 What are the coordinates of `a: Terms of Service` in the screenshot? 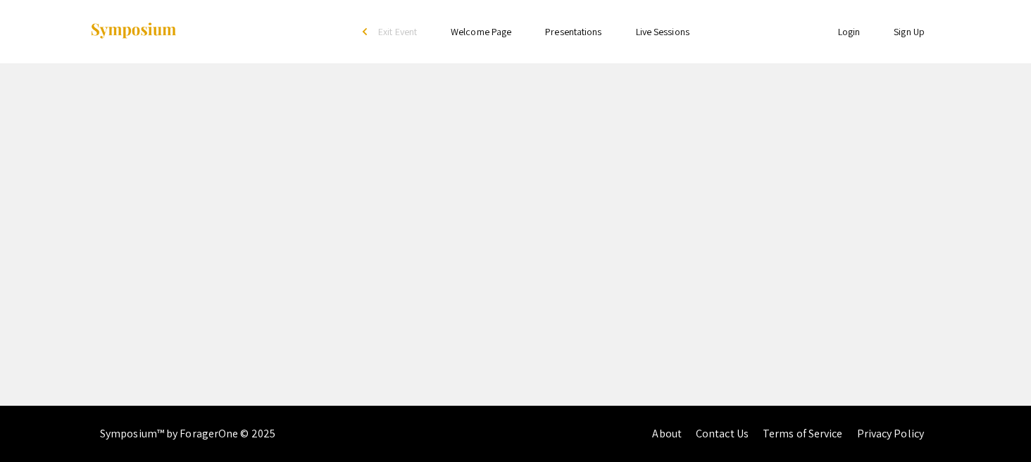 It's located at (802, 434).